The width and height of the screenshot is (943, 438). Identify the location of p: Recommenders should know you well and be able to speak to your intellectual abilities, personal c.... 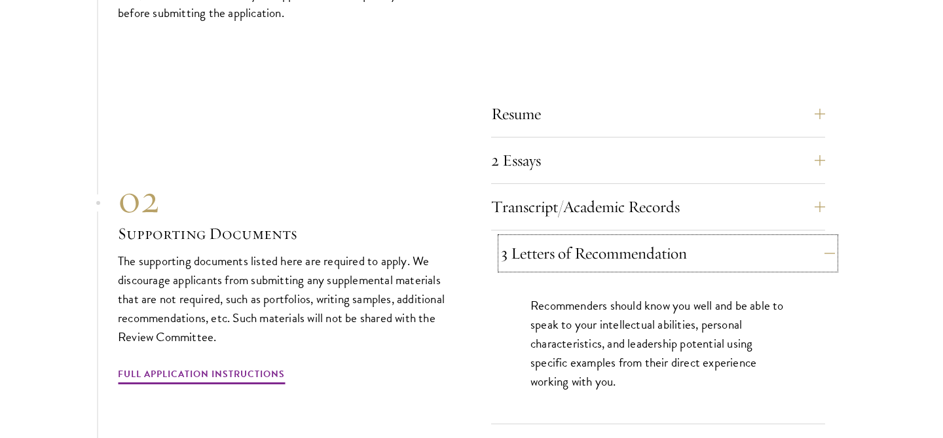
(658, 343).